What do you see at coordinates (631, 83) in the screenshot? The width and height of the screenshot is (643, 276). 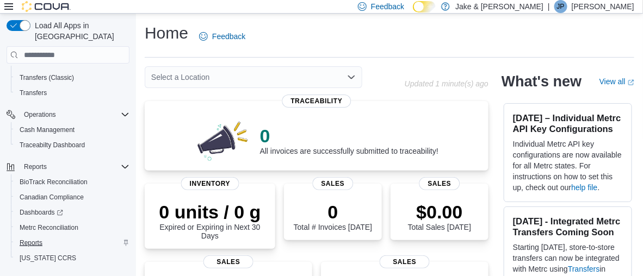 I see `svg: External link` at bounding box center [631, 83].